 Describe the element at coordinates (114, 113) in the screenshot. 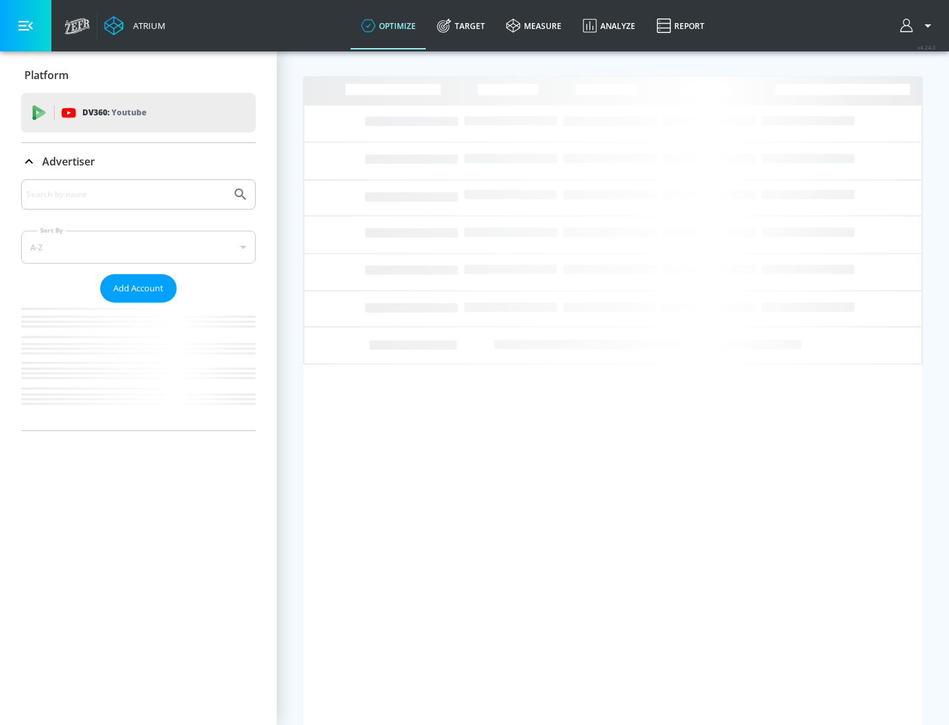

I see `p: DV360:` at that location.